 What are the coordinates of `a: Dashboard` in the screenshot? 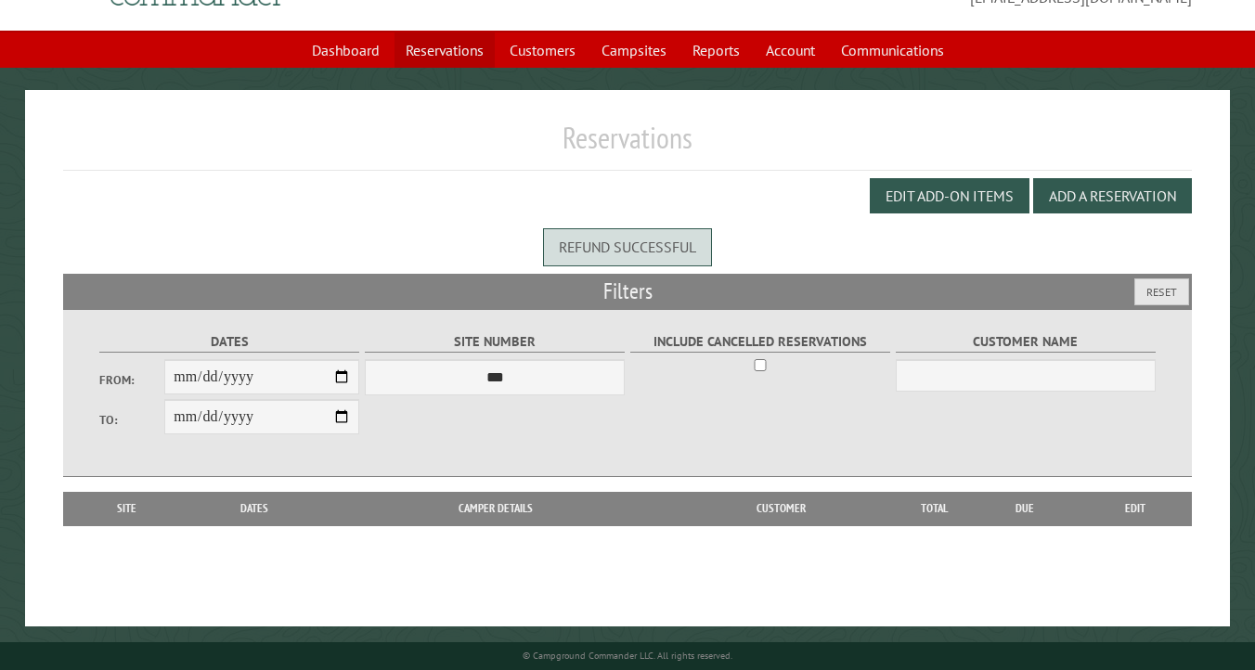 It's located at (345, 50).